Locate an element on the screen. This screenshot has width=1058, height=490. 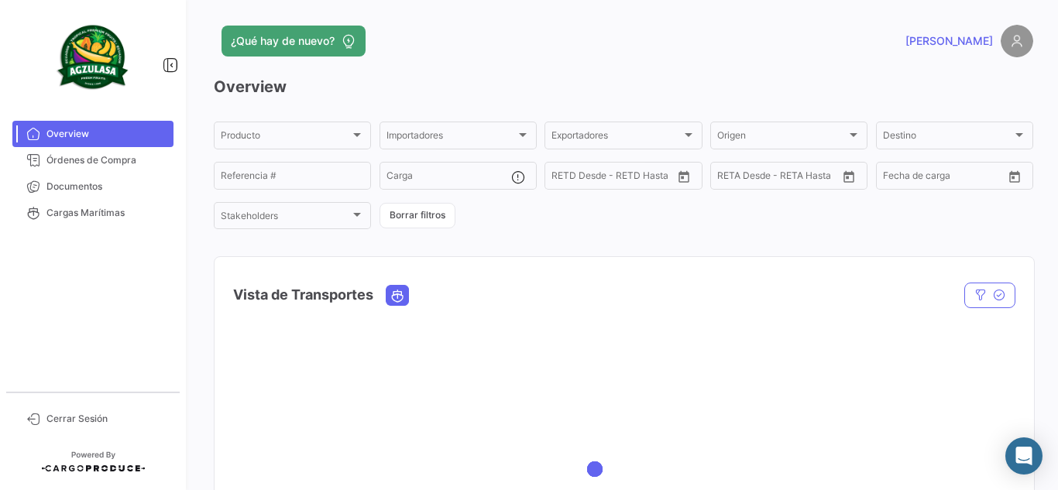
span: Documentos is located at coordinates (107, 187).